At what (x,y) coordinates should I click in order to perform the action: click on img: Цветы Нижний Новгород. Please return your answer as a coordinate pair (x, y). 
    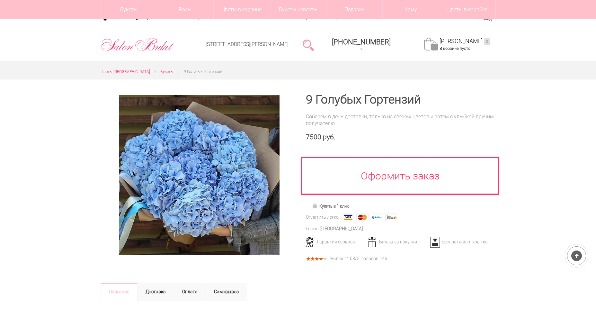
    Looking at the image, I should click on (137, 45).